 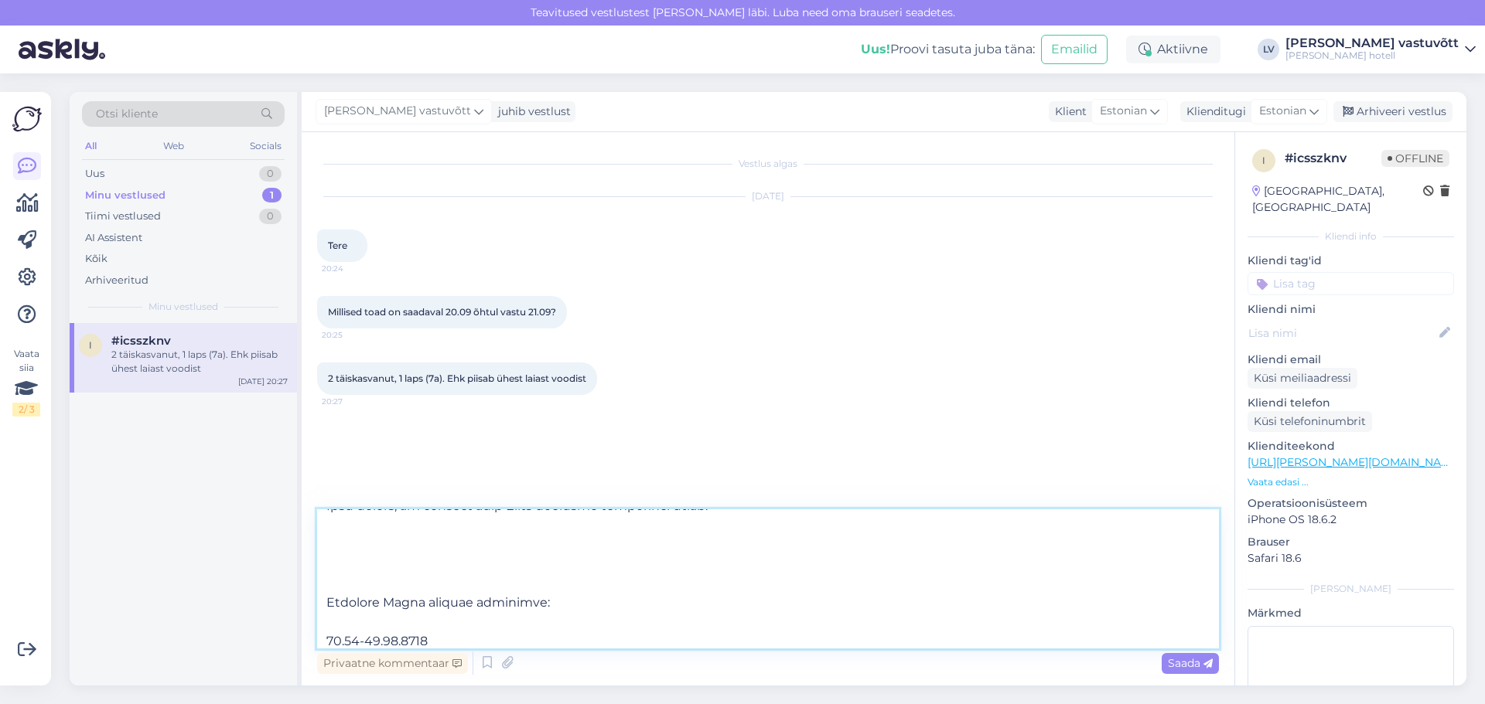 What do you see at coordinates (90, 146) in the screenshot?
I see `div: All` at bounding box center [90, 146].